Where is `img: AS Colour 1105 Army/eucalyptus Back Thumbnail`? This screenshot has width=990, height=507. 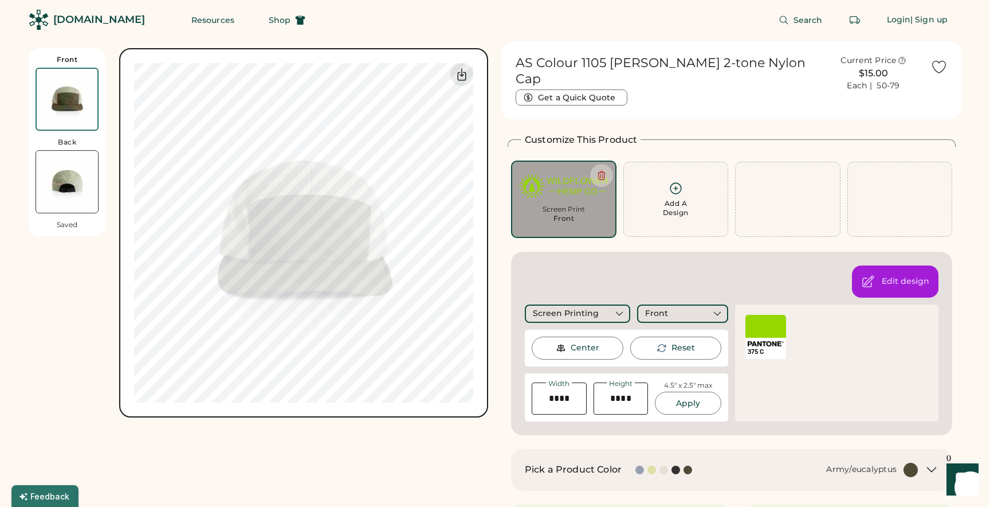
img: AS Colour 1105 Army/eucalyptus Back Thumbnail is located at coordinates (67, 182).